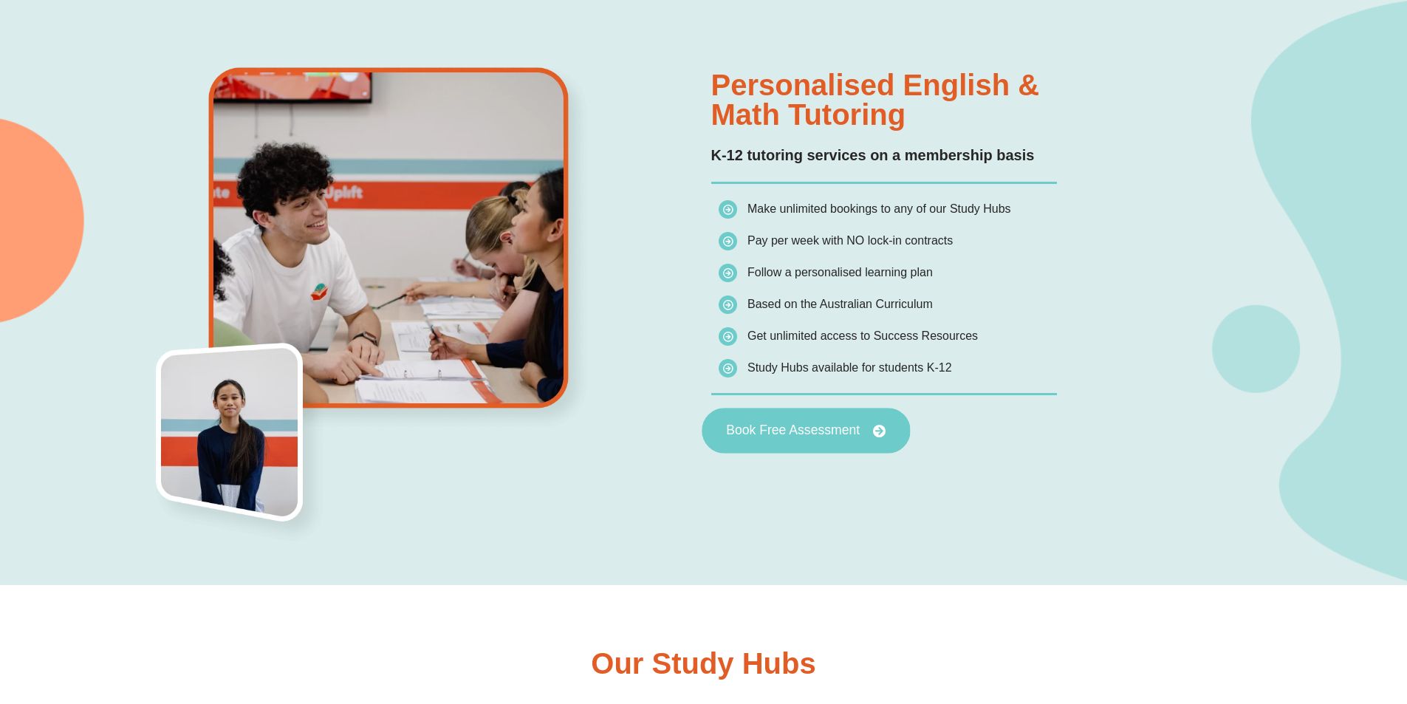 This screenshot has width=1407, height=704. Describe the element at coordinates (840, 272) in the screenshot. I see `span: Follow a personalised learning plan` at that location.